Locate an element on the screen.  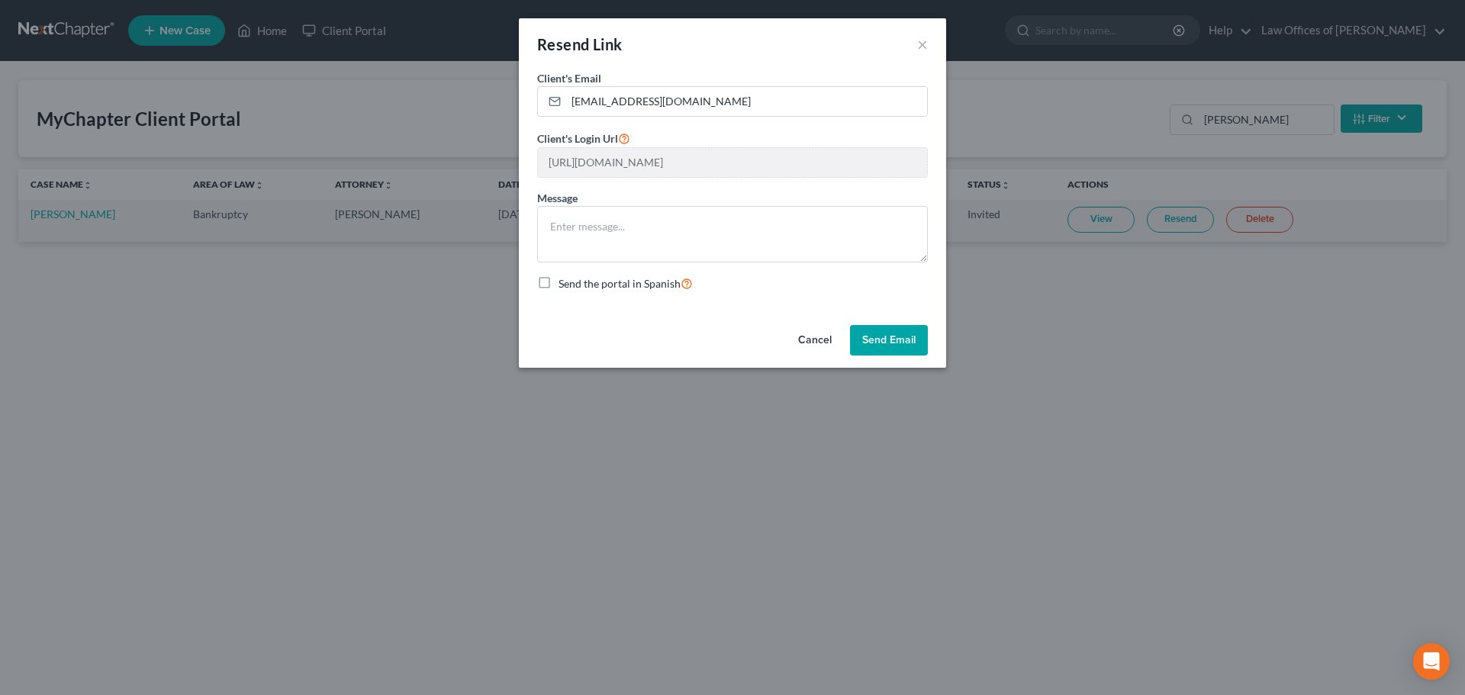
span: Client's Email is located at coordinates (569, 78).